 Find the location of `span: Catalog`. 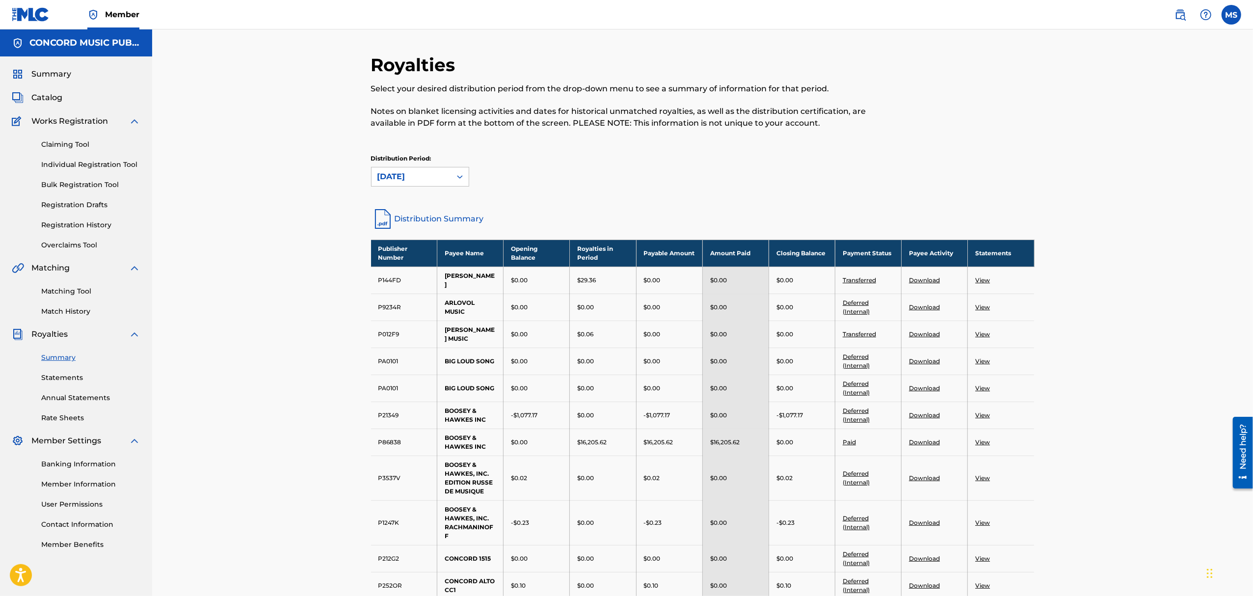

span: Catalog is located at coordinates (47, 98).